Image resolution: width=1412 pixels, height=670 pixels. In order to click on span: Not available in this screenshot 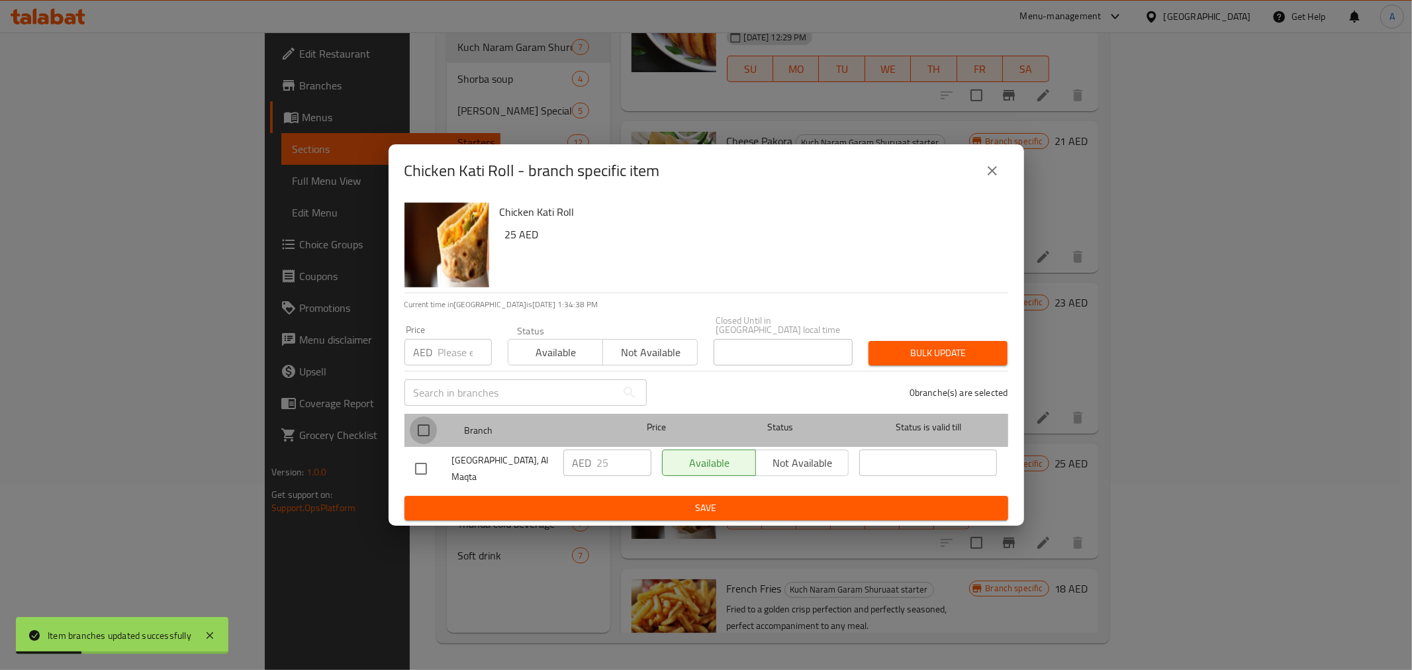, I will do `click(650, 352)`.